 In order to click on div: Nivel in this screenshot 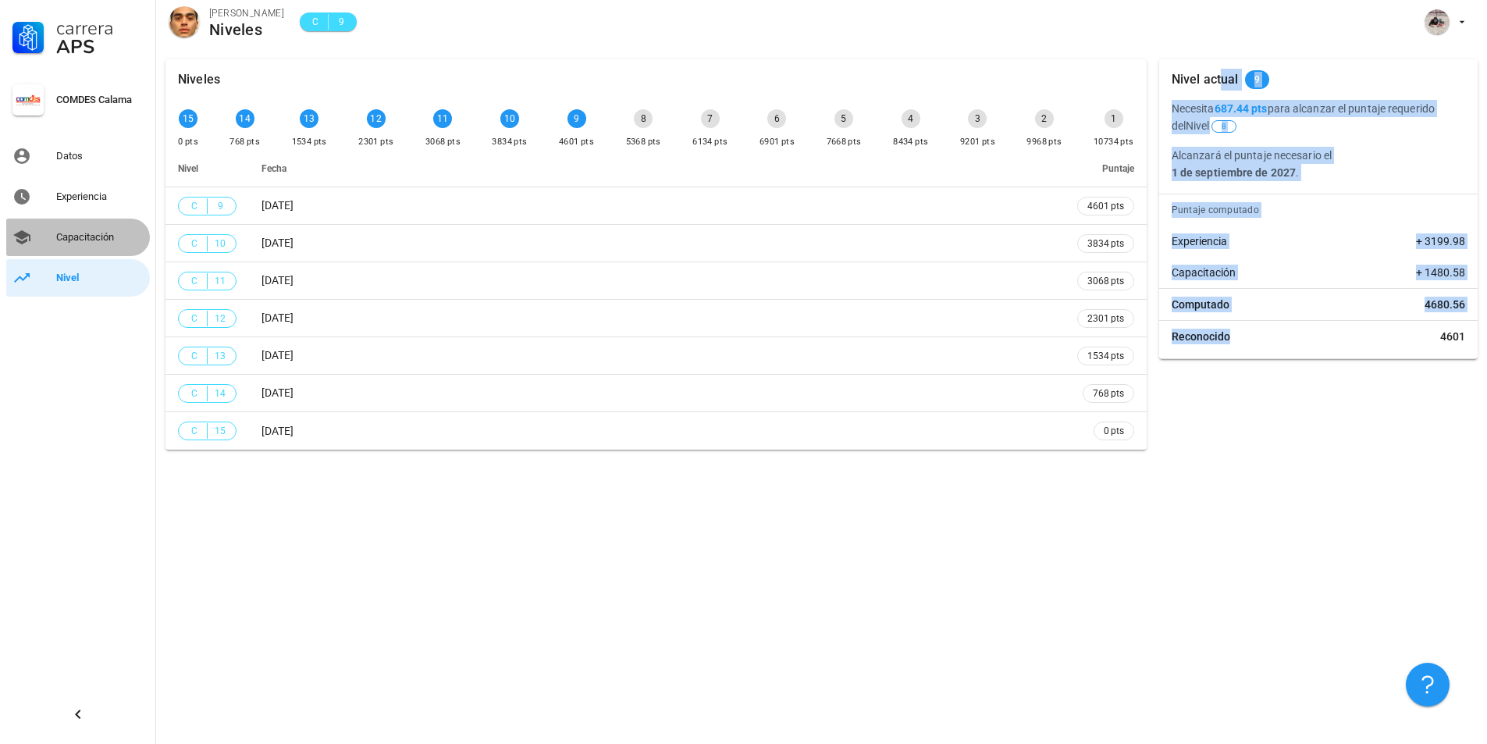, I will do `click(100, 278)`.